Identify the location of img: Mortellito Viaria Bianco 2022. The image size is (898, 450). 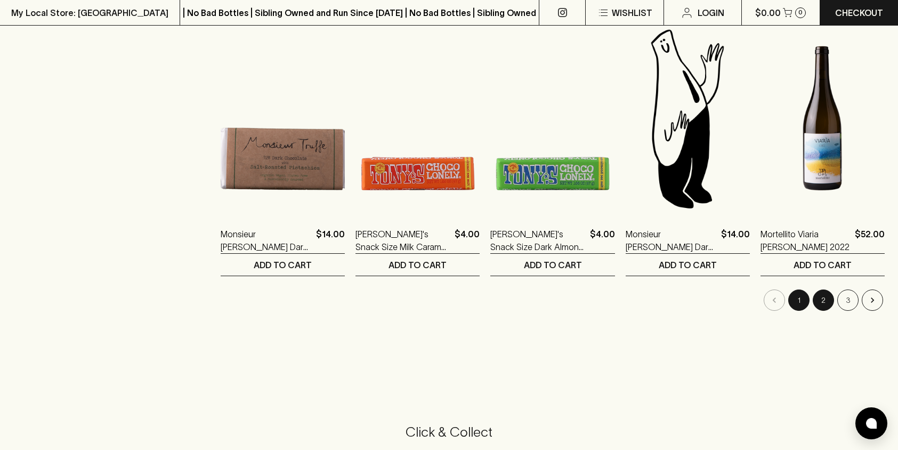
(822, 118).